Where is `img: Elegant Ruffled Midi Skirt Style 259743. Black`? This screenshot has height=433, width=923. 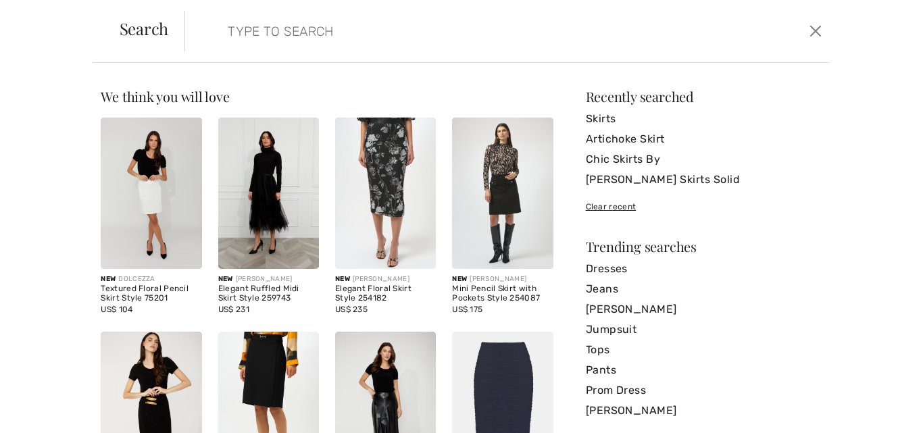 img: Elegant Ruffled Midi Skirt Style 259743. Black is located at coordinates (268, 193).